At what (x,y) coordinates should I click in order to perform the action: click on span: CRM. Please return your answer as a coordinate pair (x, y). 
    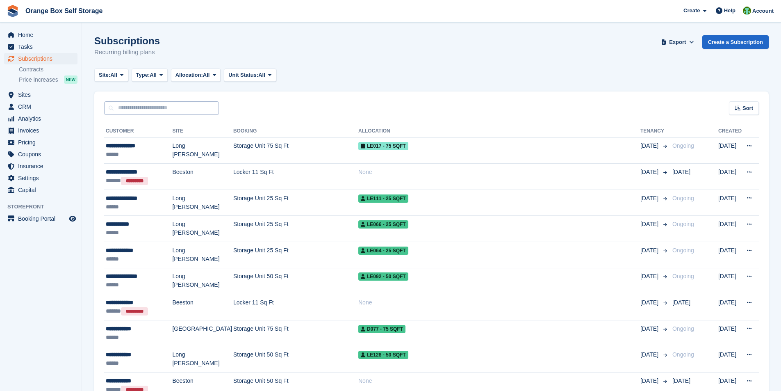
    Looking at the image, I should click on (43, 107).